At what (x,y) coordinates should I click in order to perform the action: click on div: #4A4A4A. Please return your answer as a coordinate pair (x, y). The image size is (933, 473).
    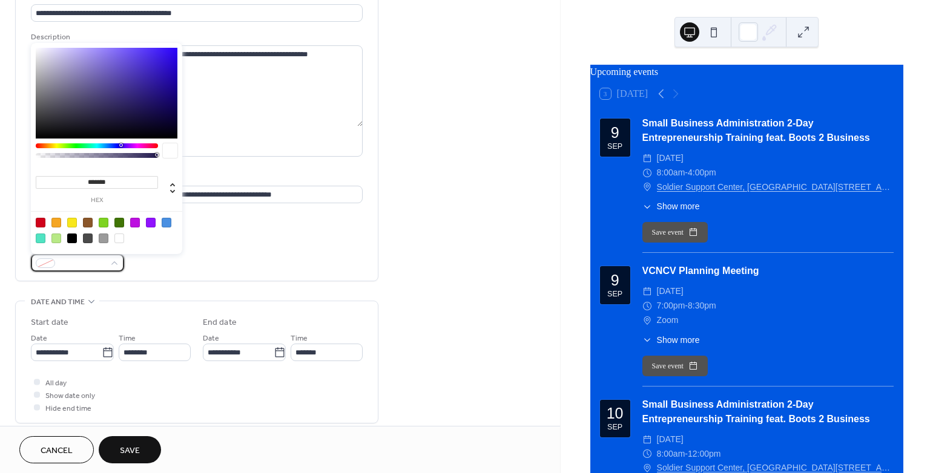
    Looking at the image, I should click on (88, 239).